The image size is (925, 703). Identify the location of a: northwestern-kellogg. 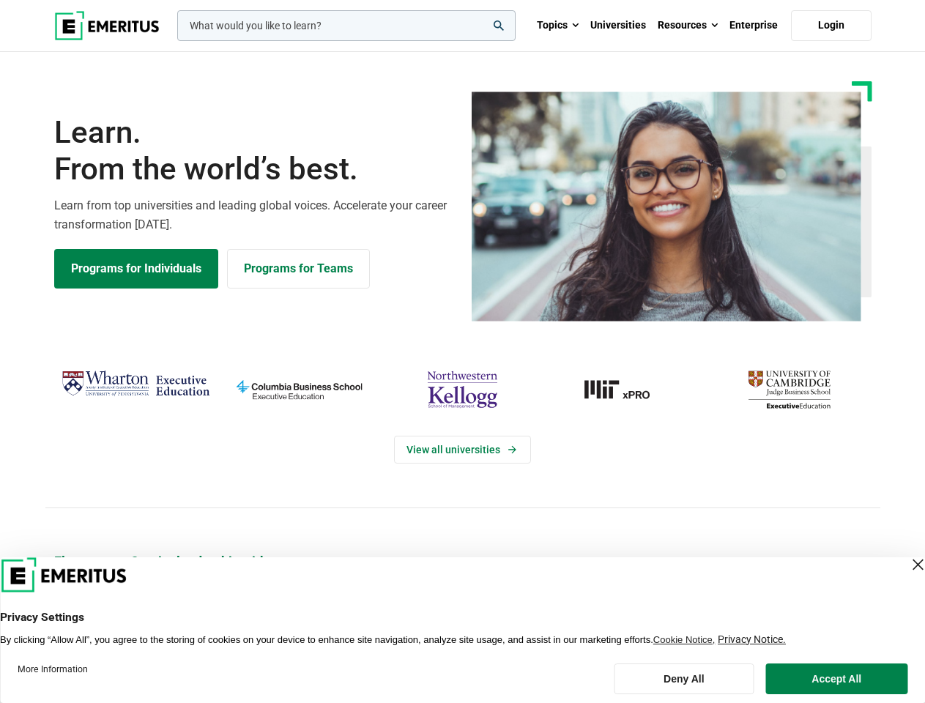
(462, 390).